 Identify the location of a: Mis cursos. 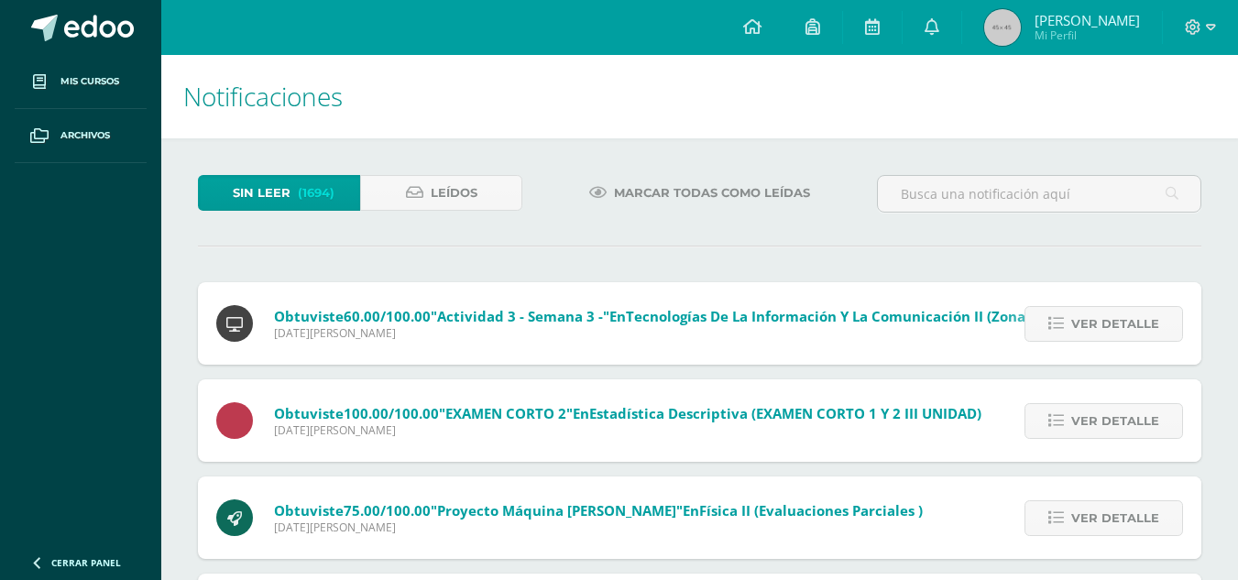
(81, 82).